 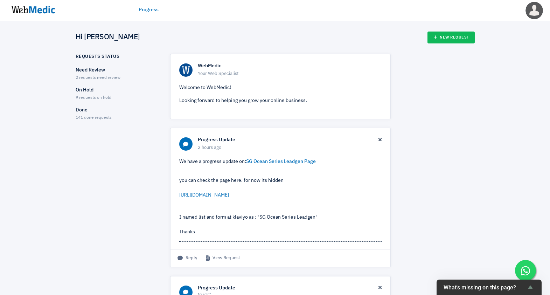 What do you see at coordinates (98, 78) in the screenshot?
I see `span: 2 requests need review` at bounding box center [98, 78].